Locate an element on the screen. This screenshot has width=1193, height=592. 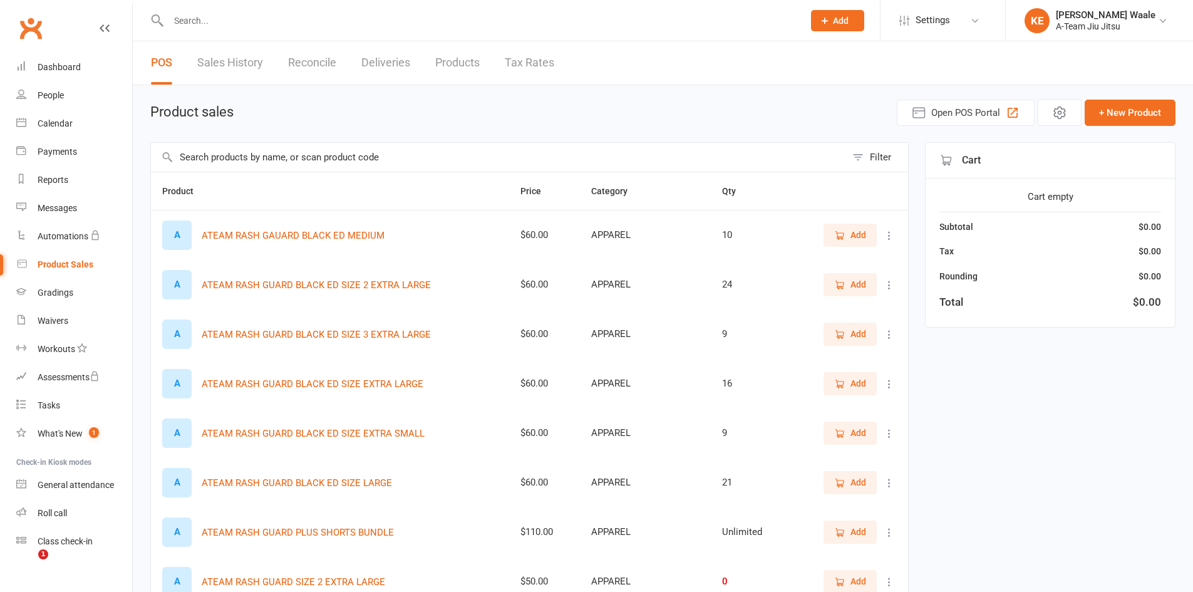
div: 0 is located at coordinates (749, 581).